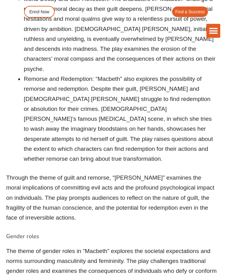 The image size is (232, 275). Describe the element at coordinates (121, 119) in the screenshot. I see `li: Remorse and Redemption: “Macbeth” also explores the possibility of remorse and redemption. Despit...` at that location.